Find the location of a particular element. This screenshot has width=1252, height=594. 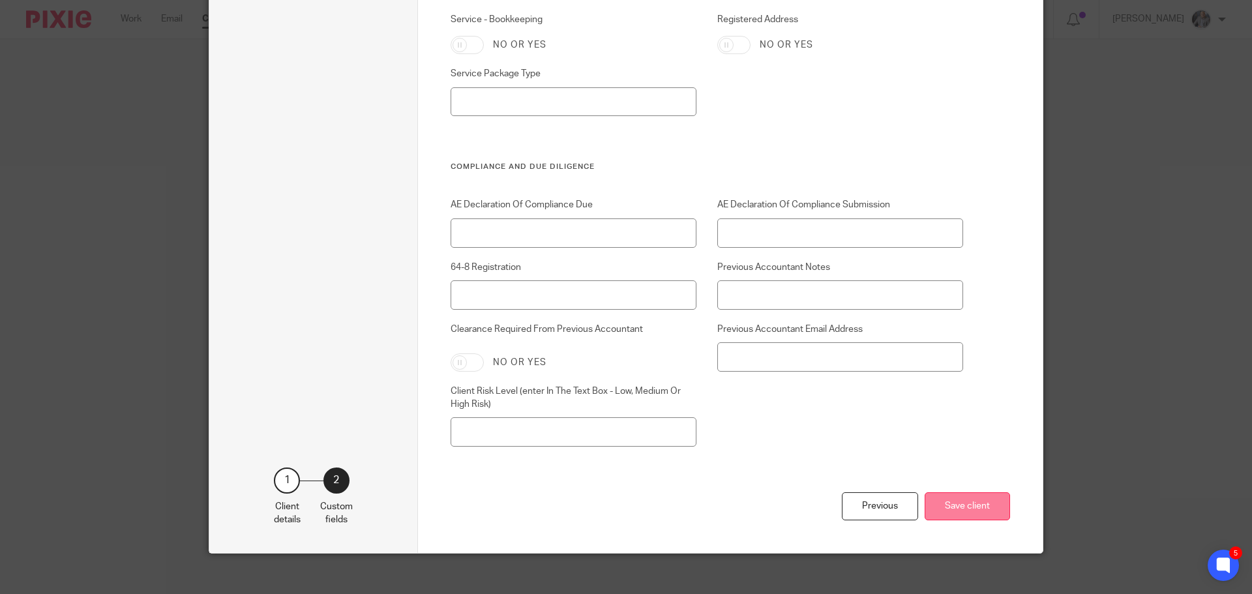

label: Clearance Required From Previous Accountant is located at coordinates (574, 333).